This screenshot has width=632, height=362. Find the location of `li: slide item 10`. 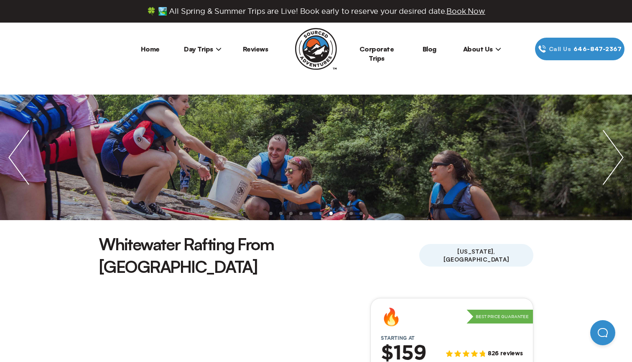

li: slide item 10 is located at coordinates (361, 213).